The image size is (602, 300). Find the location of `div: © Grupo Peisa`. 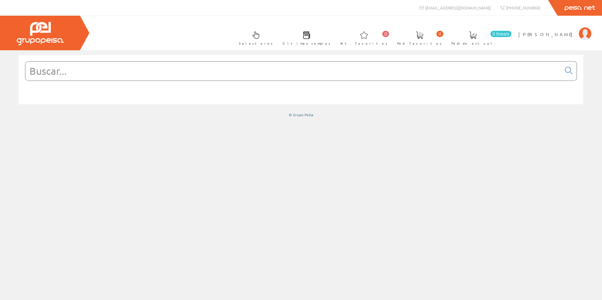

div: © Grupo Peisa is located at coordinates (301, 114).